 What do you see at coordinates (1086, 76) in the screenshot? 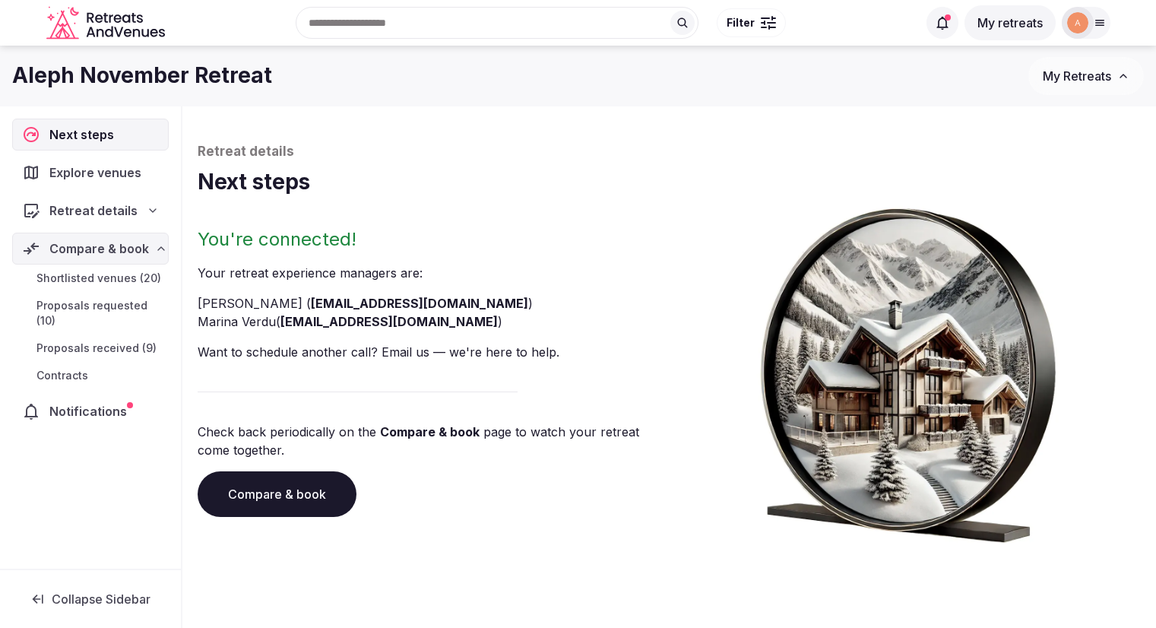
I see `button: My Retreats` at bounding box center [1086, 76].